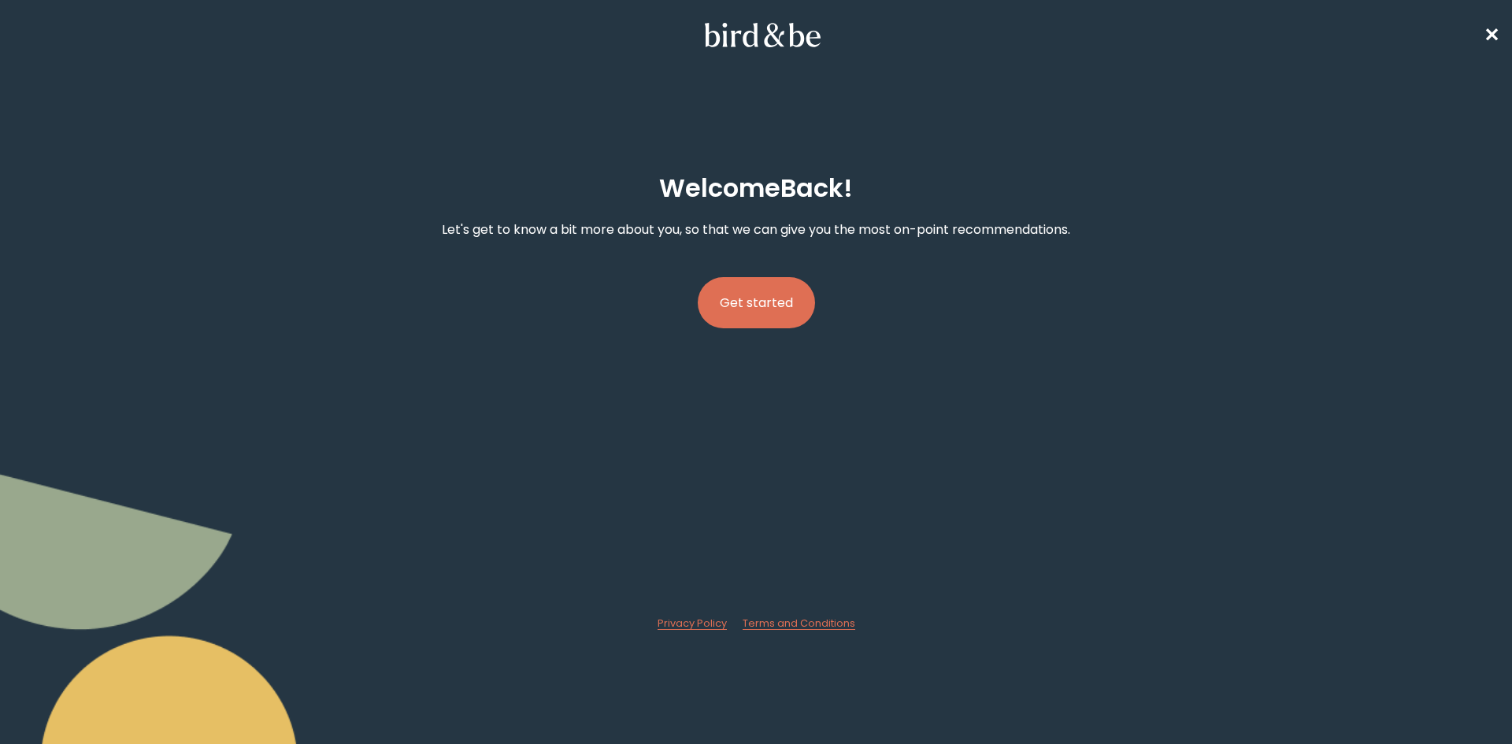  Describe the element at coordinates (692, 623) in the screenshot. I see `span: Privacy Policy` at that location.